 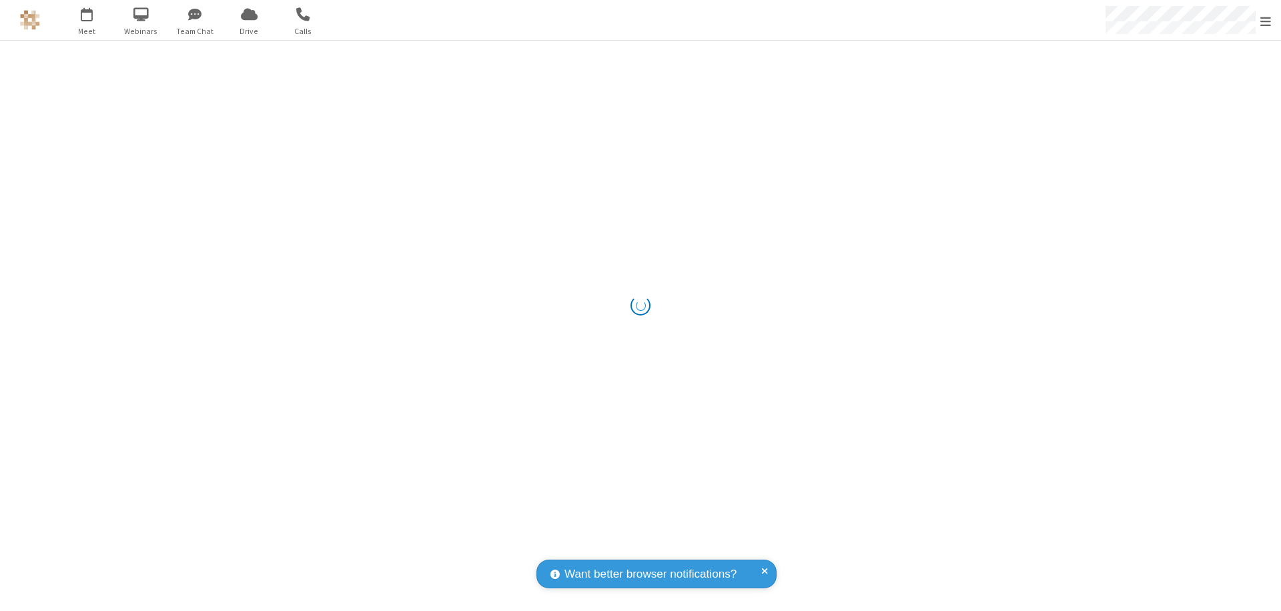 What do you see at coordinates (651, 575) in the screenshot?
I see `span: Want better browser notifications?` at bounding box center [651, 575].